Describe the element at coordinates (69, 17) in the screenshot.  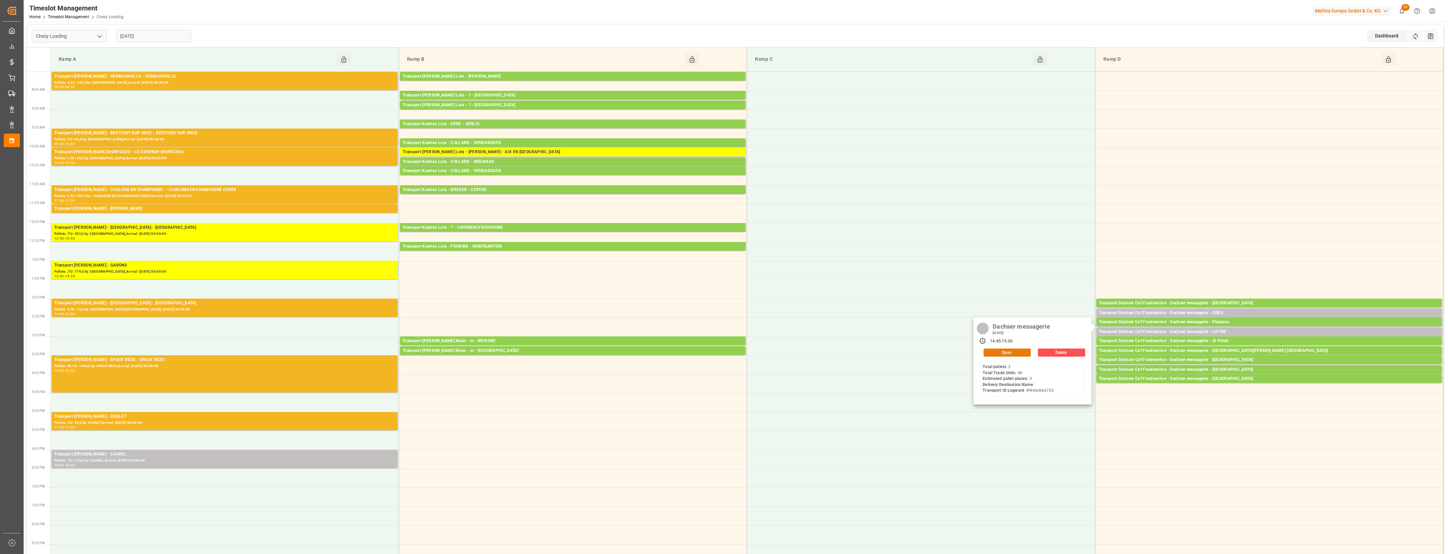
I see `a: Timeslot Management` at that location.